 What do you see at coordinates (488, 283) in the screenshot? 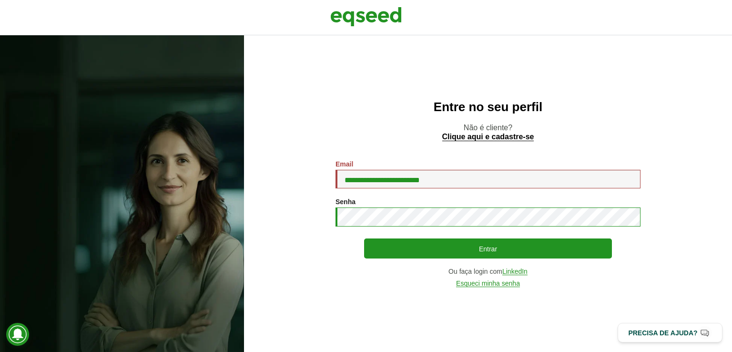
I see `a: Esqueci minha senha` at bounding box center [488, 283].